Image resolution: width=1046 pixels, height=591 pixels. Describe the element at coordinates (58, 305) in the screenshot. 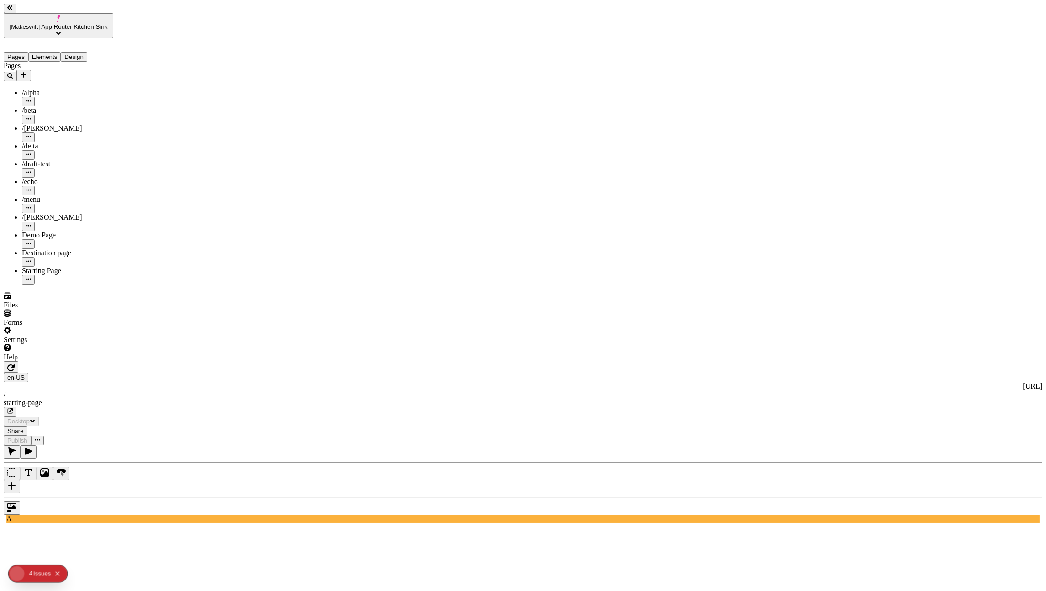

I see `div: Files` at that location.